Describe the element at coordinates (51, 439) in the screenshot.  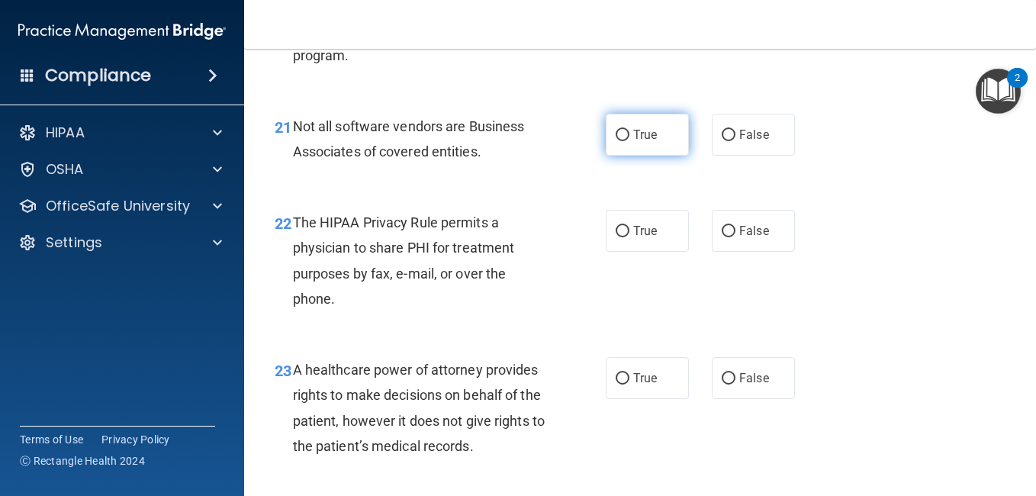
I see `a: Terms of Use` at that location.